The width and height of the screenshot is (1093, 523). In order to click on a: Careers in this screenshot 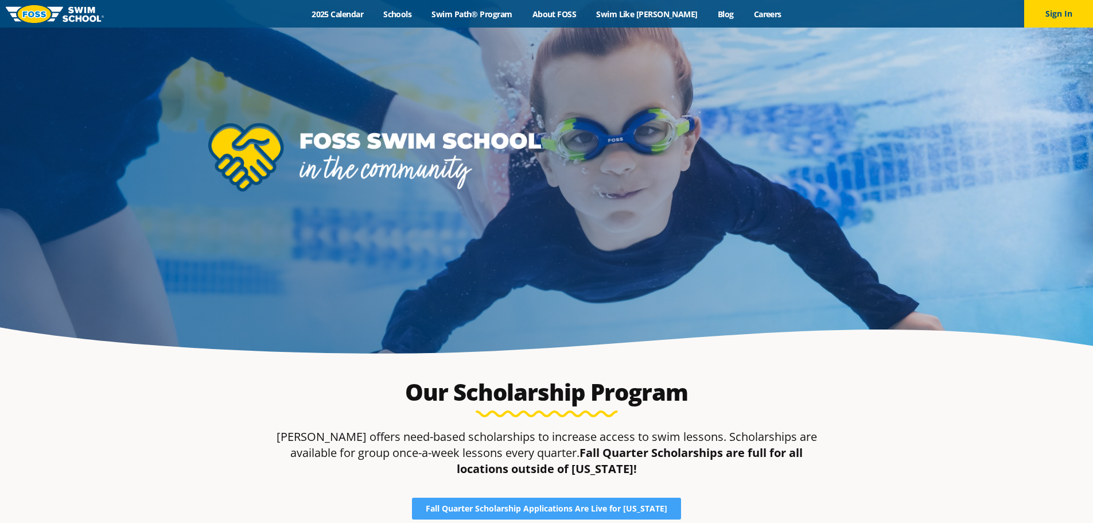, I will do `click(767, 14)`.